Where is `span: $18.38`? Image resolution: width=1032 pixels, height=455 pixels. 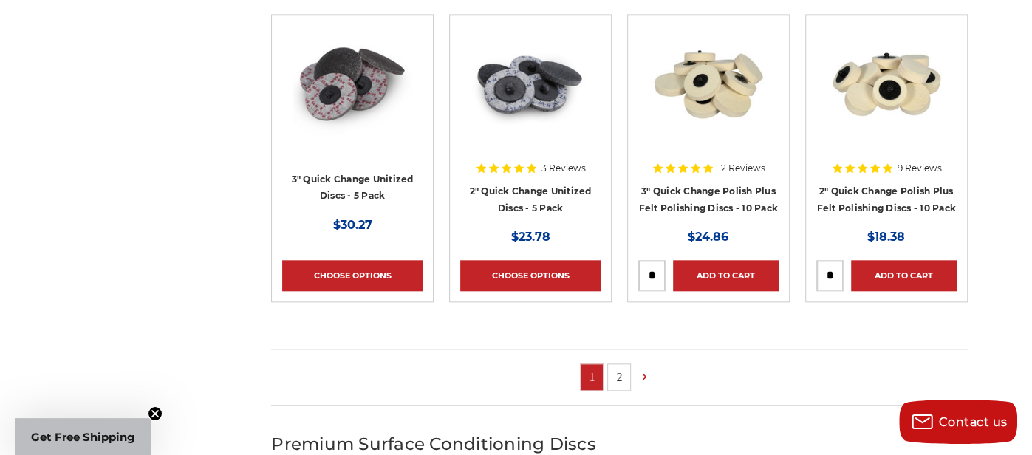
span: $18.38 is located at coordinates (885, 236).